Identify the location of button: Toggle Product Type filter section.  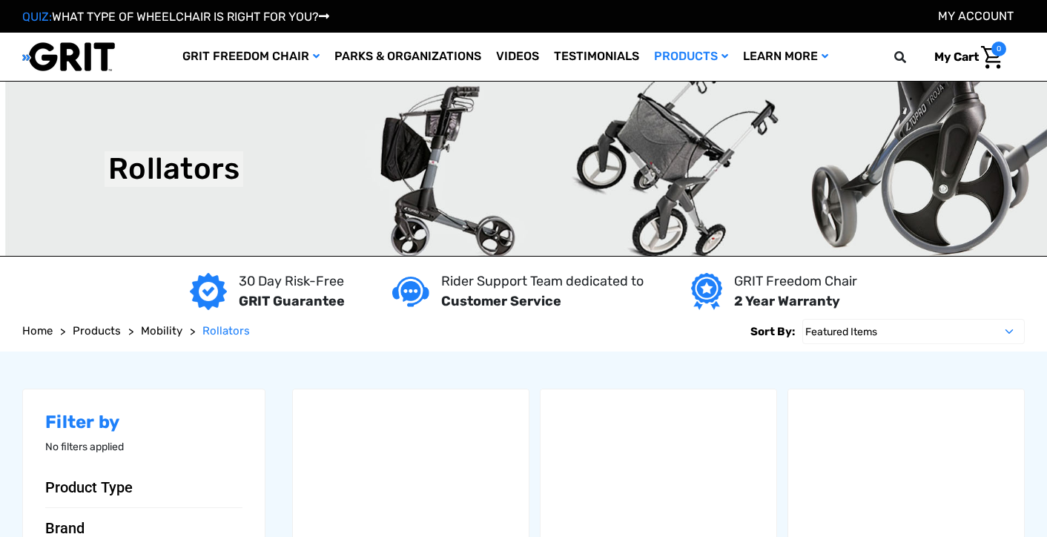
(144, 487).